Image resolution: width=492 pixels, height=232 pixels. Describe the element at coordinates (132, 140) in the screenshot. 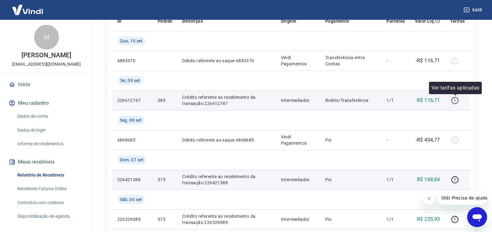

I see `p: 6868685` at that location.